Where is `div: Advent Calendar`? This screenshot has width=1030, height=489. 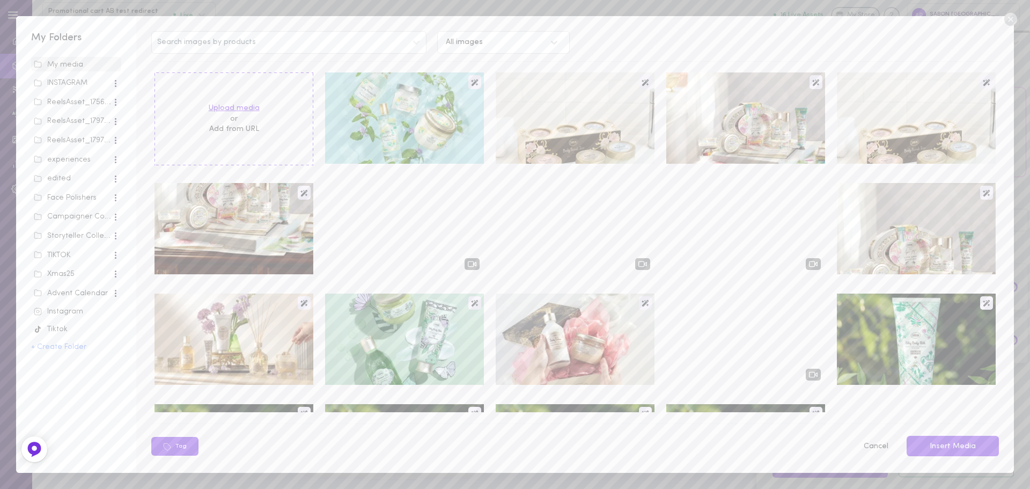 div: Advent Calendar is located at coordinates (73, 294).